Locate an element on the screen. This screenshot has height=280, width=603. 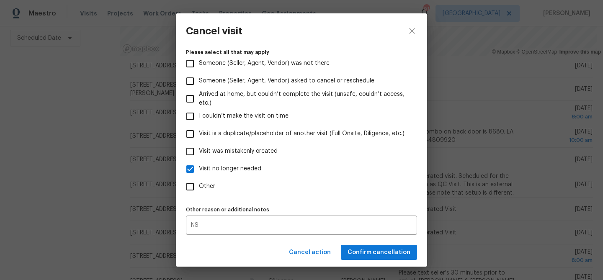
button: Cancel action is located at coordinates (310, 253).